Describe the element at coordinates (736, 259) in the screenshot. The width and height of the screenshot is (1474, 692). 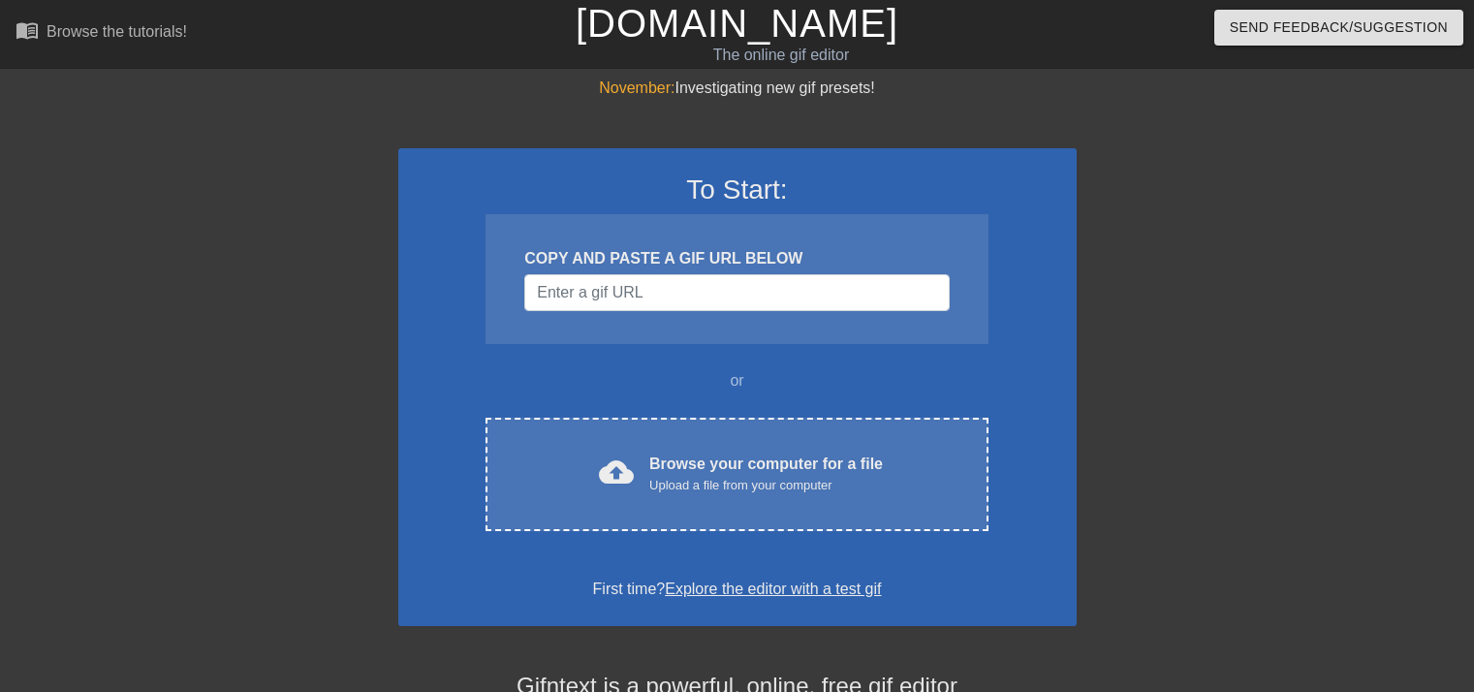
I see `div: COPY AND PASTE A GIF URL BELOW` at that location.